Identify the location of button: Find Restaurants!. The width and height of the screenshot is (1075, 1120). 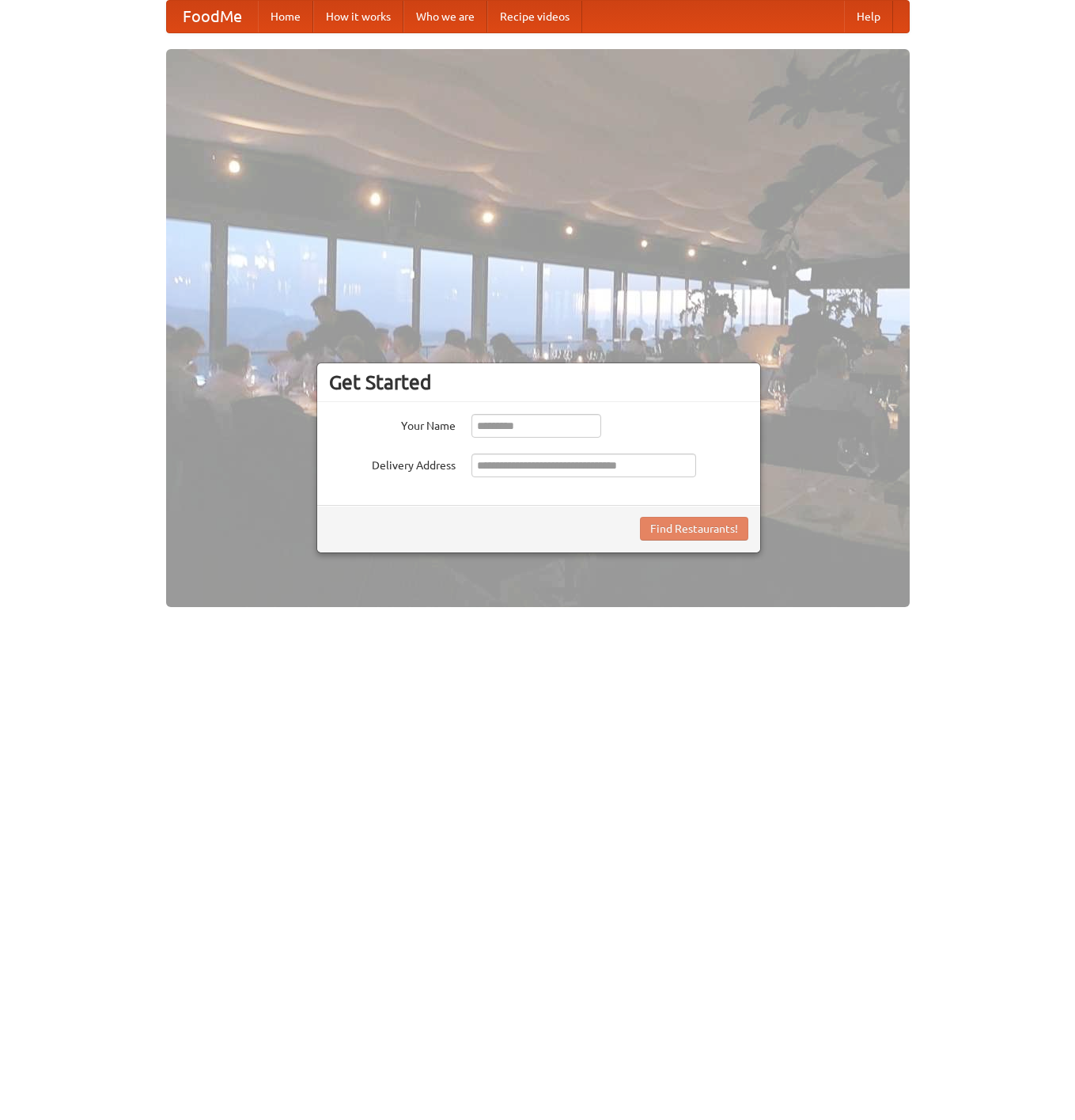
(694, 528).